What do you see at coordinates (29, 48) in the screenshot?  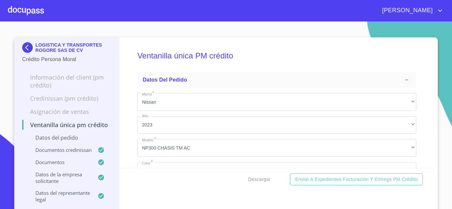 I see `img: Docupass spot blue` at bounding box center [29, 48].